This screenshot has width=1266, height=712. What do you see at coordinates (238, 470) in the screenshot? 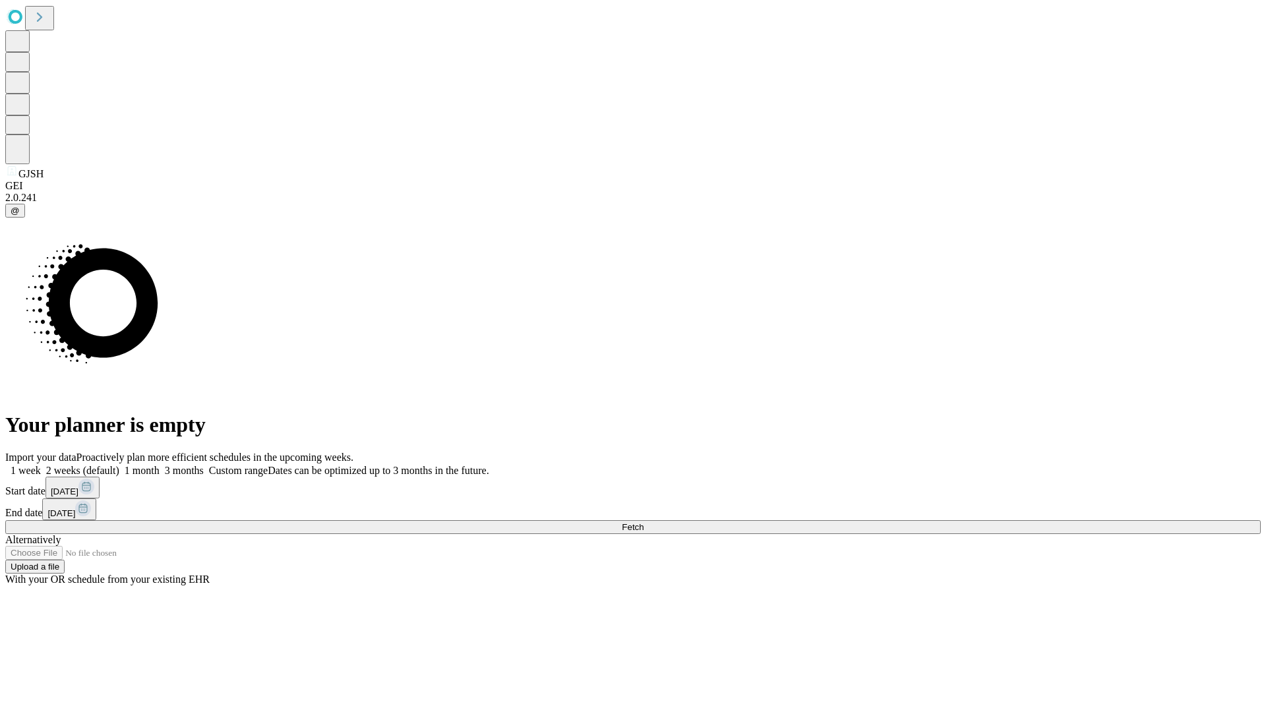
I see `span: Custom range` at bounding box center [238, 470].